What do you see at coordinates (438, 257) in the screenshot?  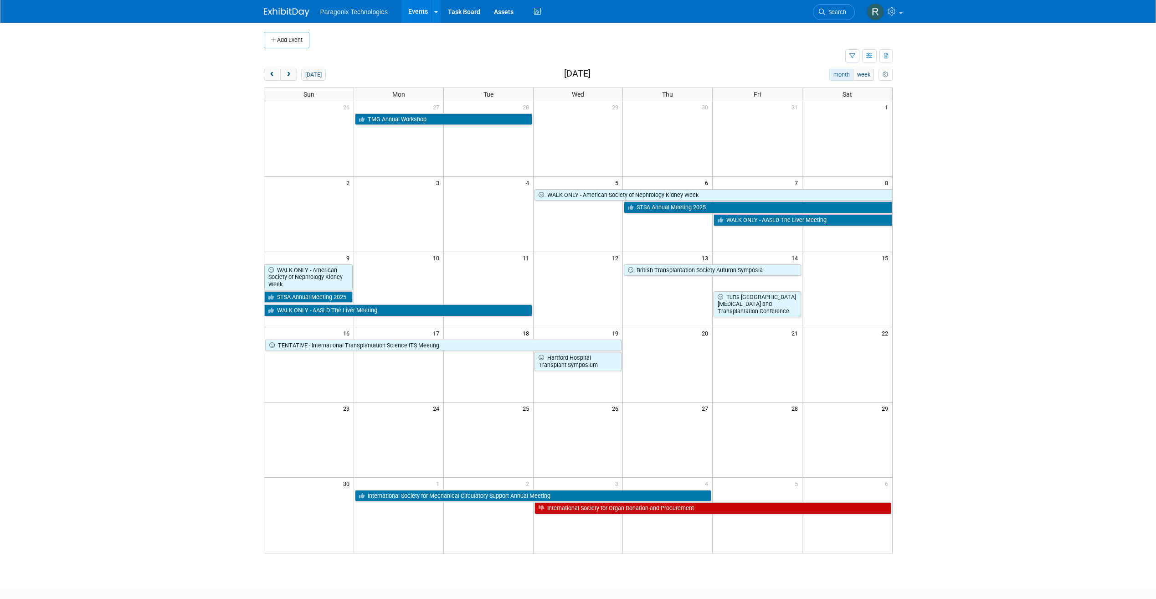 I see `span: 10` at bounding box center [438, 257].